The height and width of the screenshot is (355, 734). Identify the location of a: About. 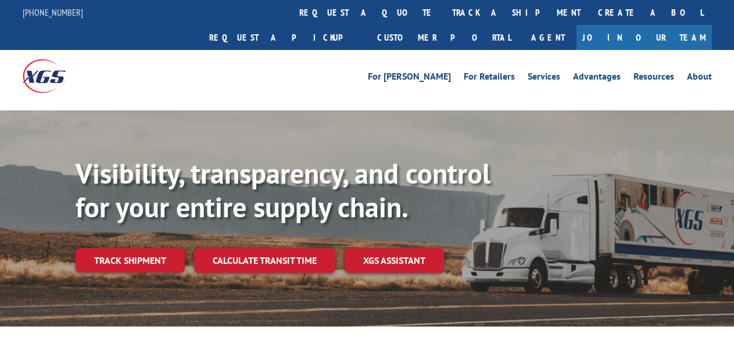
(699, 78).